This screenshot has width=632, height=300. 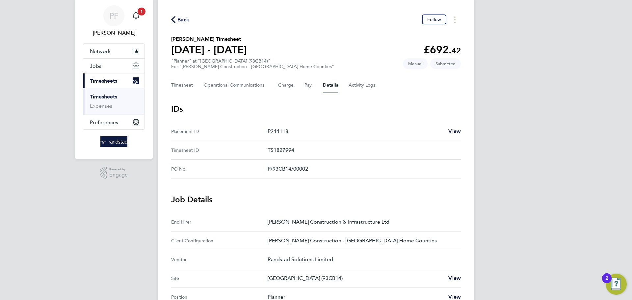 What do you see at coordinates (445, 63) in the screenshot?
I see `span: This timesheet is Submitted.` at bounding box center [445, 63].